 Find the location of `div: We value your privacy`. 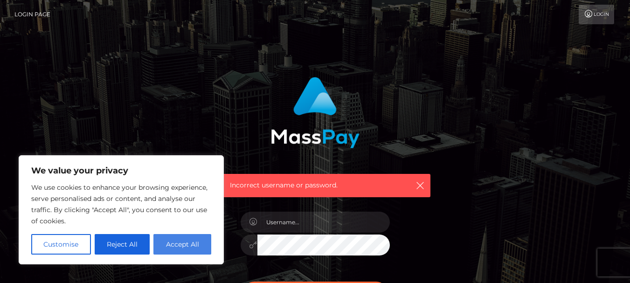

div: We value your privacy is located at coordinates (121, 210).